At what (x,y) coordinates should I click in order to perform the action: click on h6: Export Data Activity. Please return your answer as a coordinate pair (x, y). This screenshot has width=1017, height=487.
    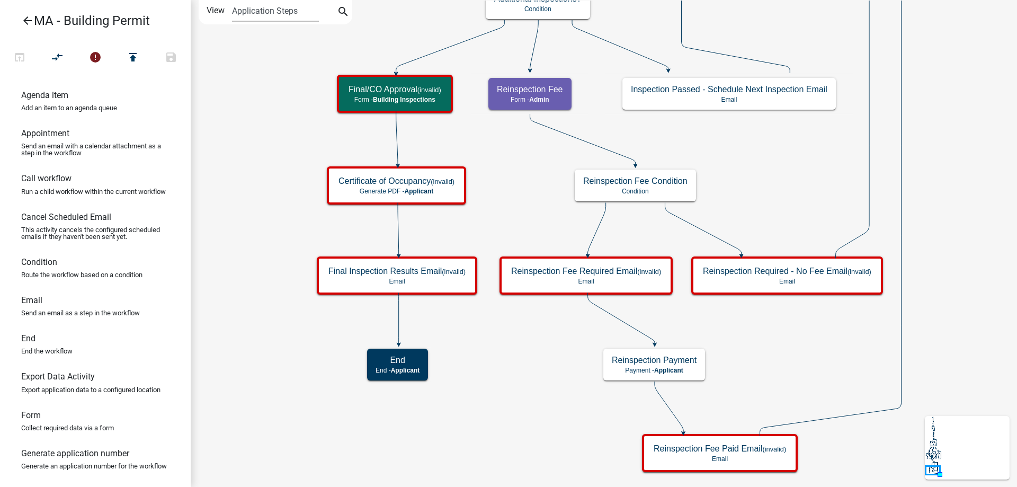
    Looking at the image, I should click on (58, 376).